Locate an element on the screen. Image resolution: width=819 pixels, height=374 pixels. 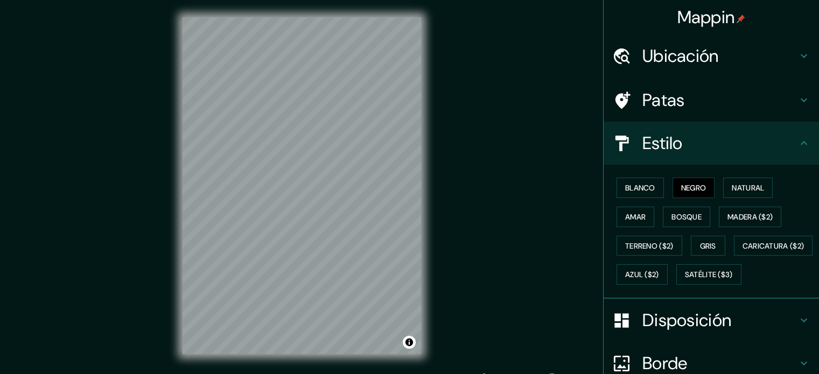
button: Gris is located at coordinates (708, 246).